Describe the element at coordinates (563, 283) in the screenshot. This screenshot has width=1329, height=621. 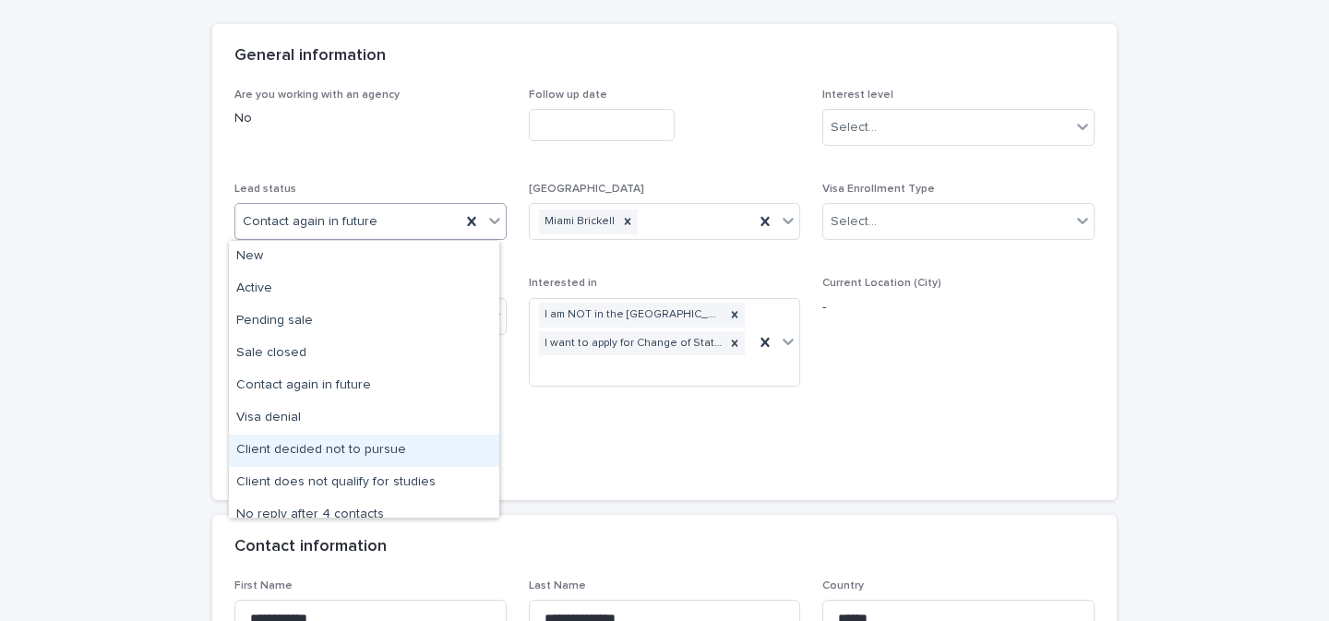
I see `span: Interested in` at that location.